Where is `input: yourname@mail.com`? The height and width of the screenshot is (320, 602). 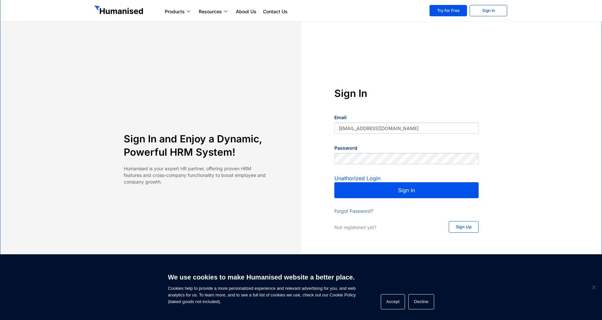
input: yourname@mail.com is located at coordinates (406, 128).